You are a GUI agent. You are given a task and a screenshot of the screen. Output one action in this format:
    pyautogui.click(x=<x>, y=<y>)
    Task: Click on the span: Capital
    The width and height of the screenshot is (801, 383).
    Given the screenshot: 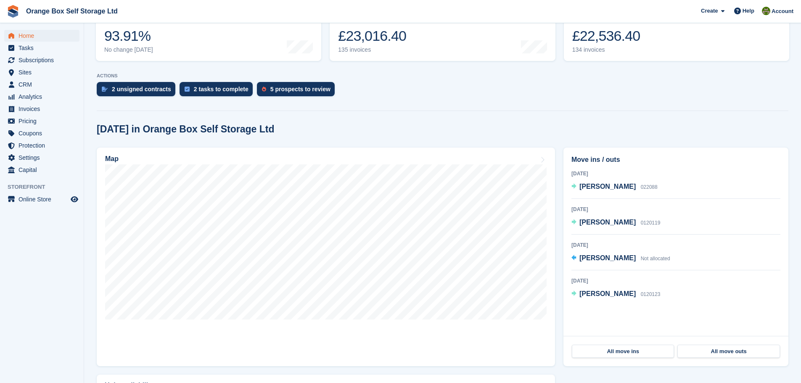 What is the action you would take?
    pyautogui.click(x=44, y=170)
    